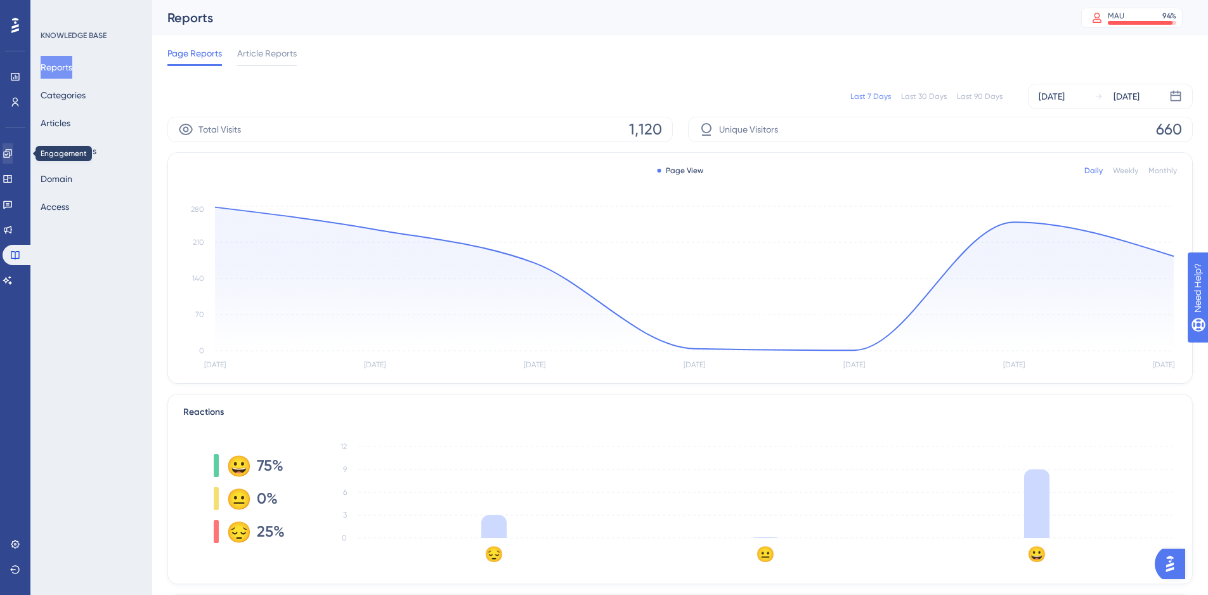  Describe the element at coordinates (195, 53) in the screenshot. I see `span: Page Reports` at that location.